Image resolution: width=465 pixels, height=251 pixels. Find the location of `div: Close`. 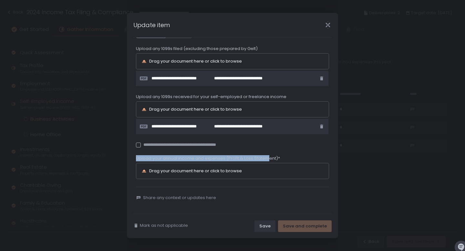

div: Close is located at coordinates (328, 25).